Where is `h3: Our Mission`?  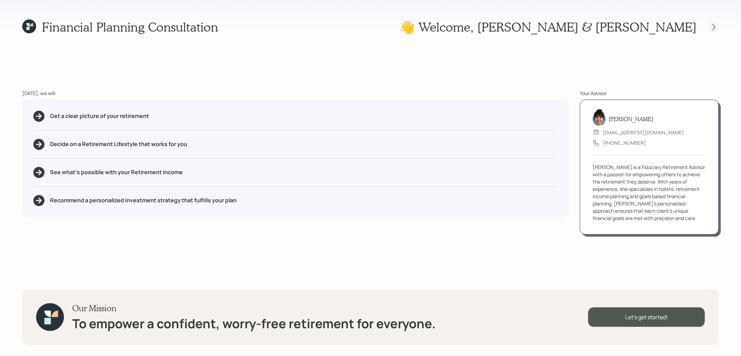
h3: Our Mission is located at coordinates (254, 309).